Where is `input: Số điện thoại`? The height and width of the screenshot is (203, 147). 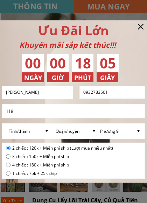 input: Số điện thoại is located at coordinates (112, 92).